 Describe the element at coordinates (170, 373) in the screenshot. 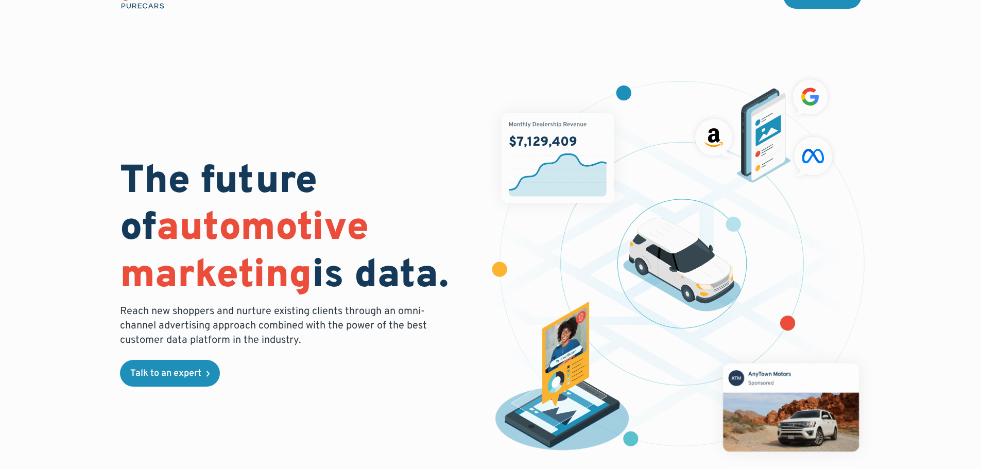

I see `a: Talk to an expert` at that location.